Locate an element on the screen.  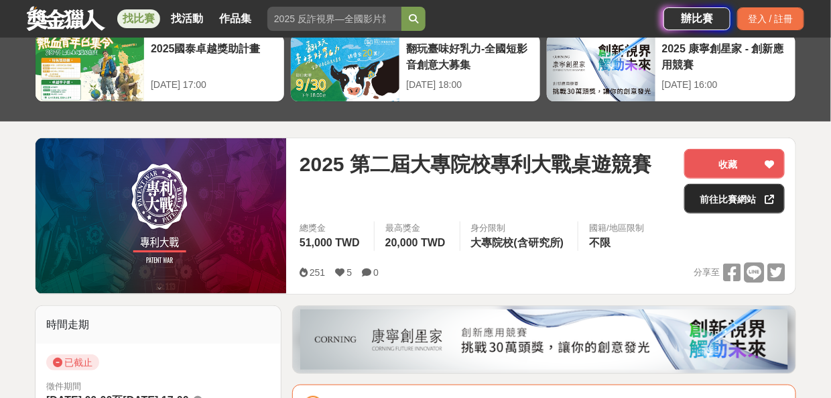
span: 5 is located at coordinates (349, 272).